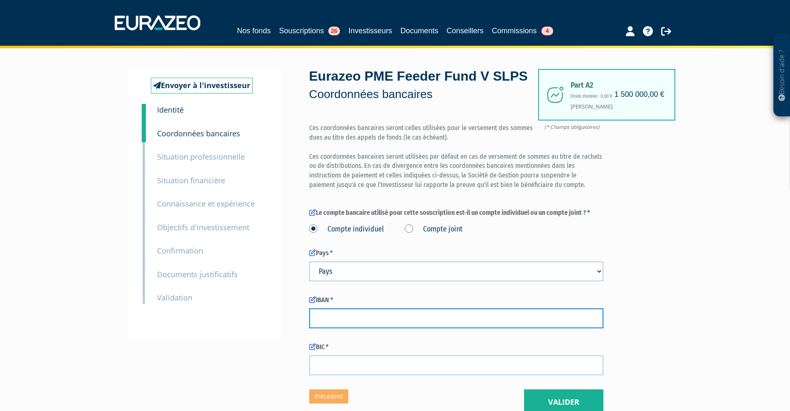 Image resolution: width=790 pixels, height=411 pixels. Describe the element at coordinates (201, 157) in the screenshot. I see `small: Situation professionnelle` at that location.